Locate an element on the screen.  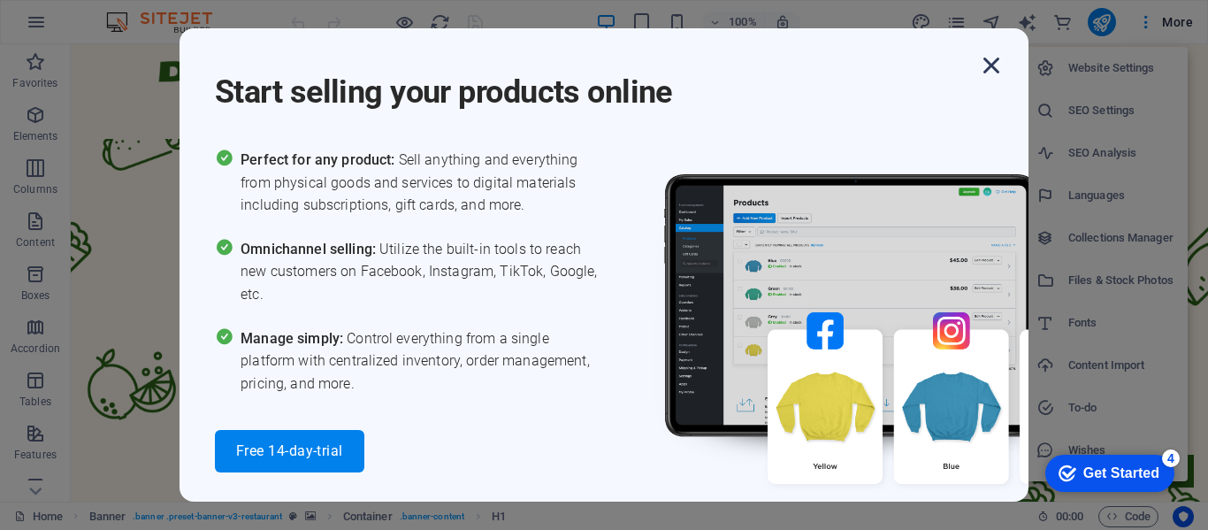
span: Free 14-day-trial is located at coordinates (289, 451).